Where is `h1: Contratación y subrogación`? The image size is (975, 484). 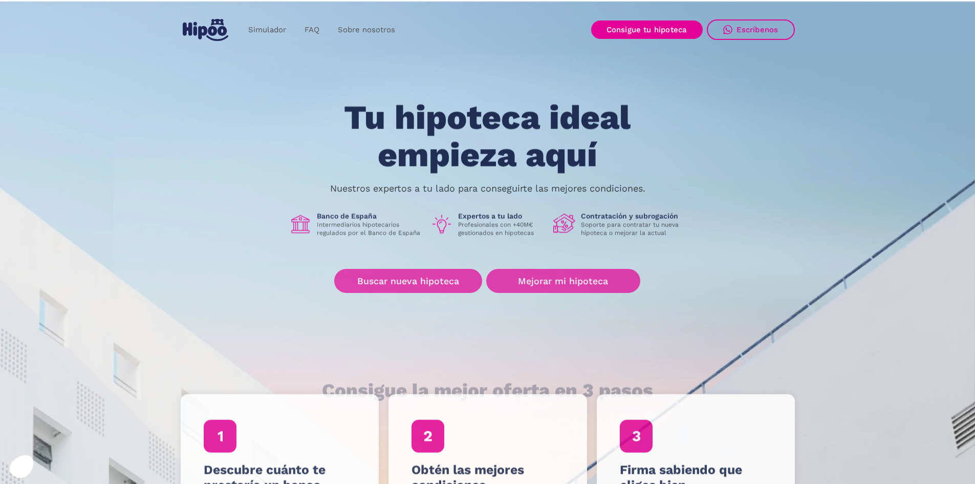
h1: Contratación y subrogación is located at coordinates (633, 216).